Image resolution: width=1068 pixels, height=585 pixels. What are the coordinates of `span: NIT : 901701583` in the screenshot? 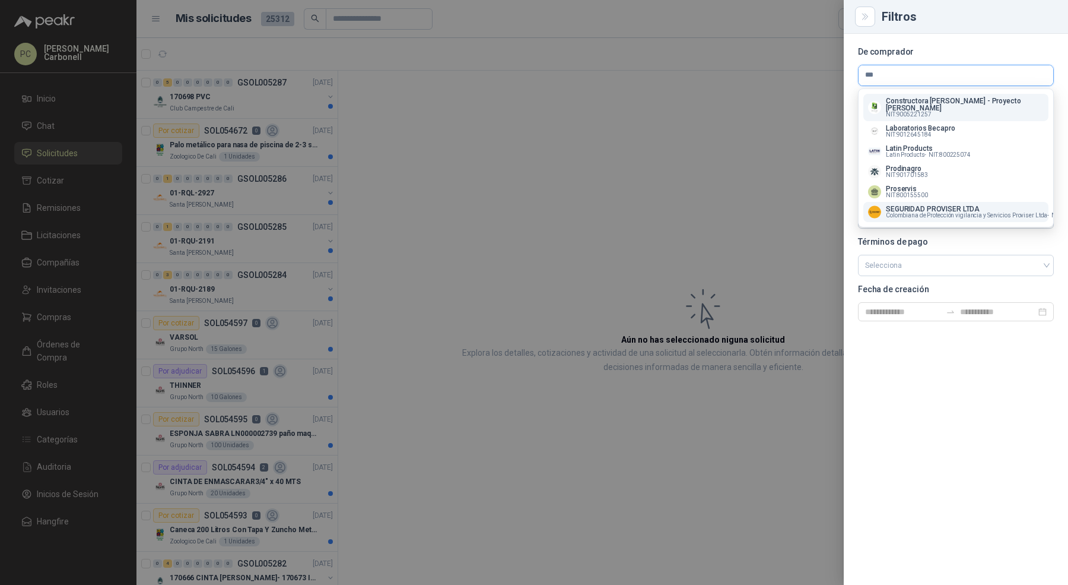 It's located at (907, 175).